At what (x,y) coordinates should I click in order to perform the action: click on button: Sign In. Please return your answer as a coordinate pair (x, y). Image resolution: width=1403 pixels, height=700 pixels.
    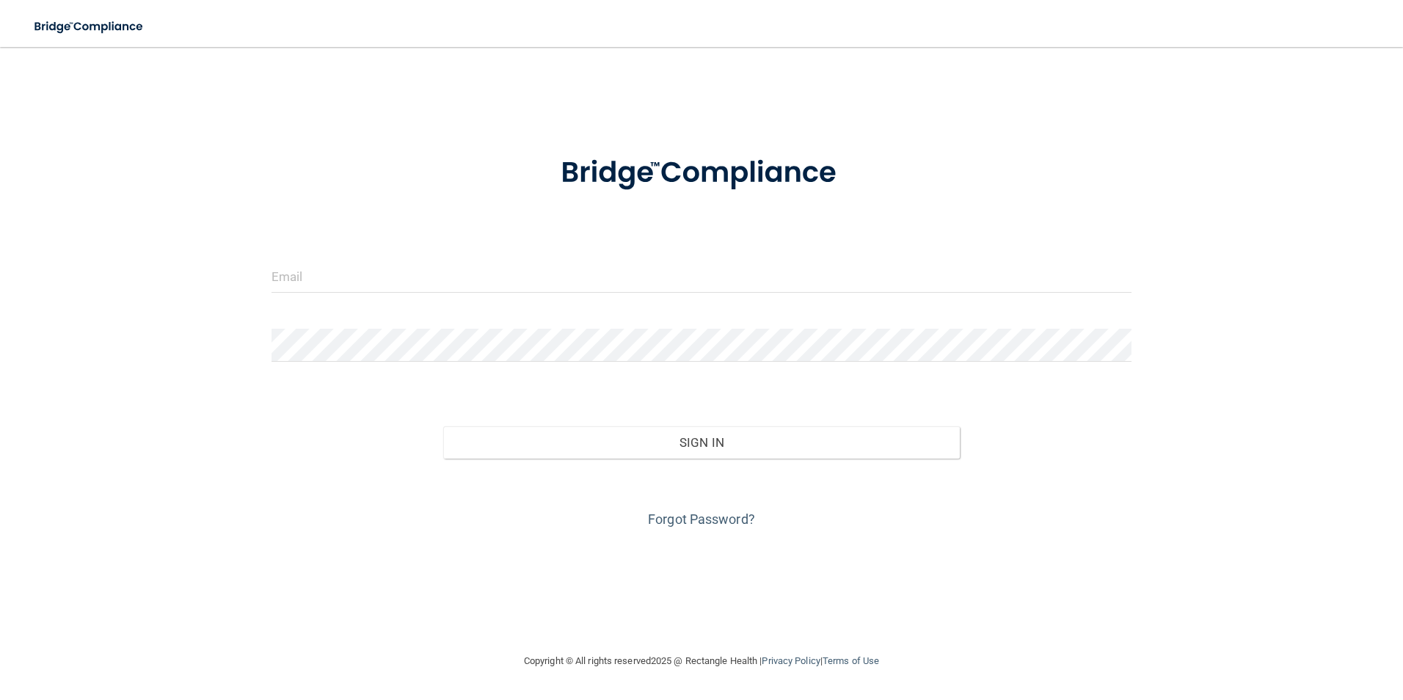
    Looking at the image, I should click on (701, 442).